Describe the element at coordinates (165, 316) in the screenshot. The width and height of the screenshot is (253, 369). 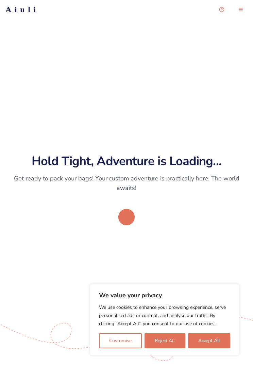
I see `p: We use cookies to enhance your browsing experience, serve personalised ads or content, and analys...` at that location.